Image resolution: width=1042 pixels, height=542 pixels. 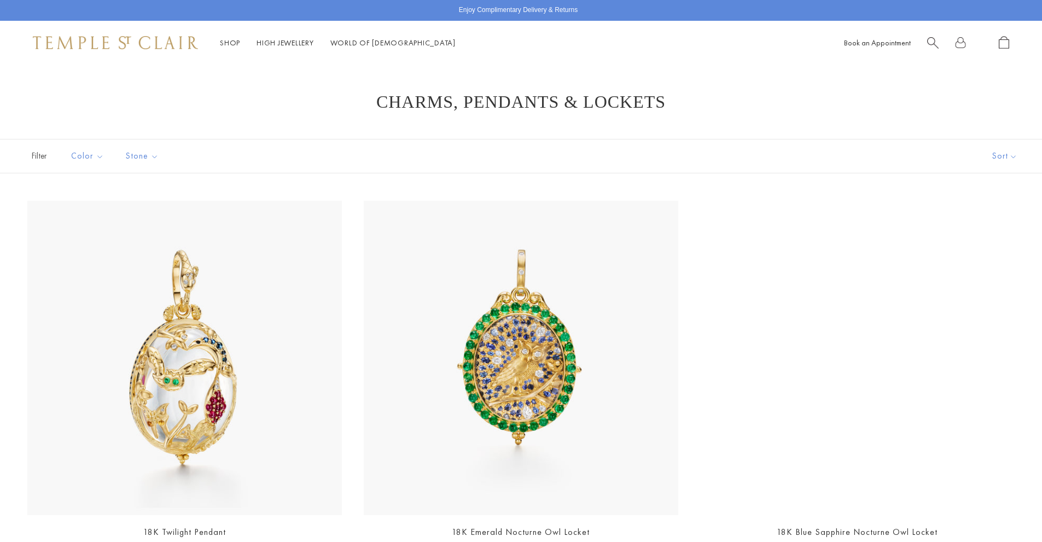 What do you see at coordinates (878, 43) in the screenshot?
I see `a: Book an Appointment` at bounding box center [878, 43].